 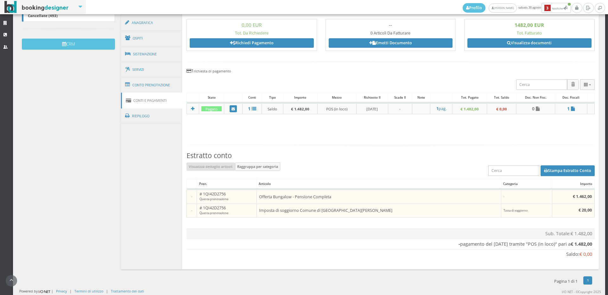 What do you see at coordinates (152, 54) in the screenshot?
I see `a: Sistemazione` at bounding box center [152, 54].